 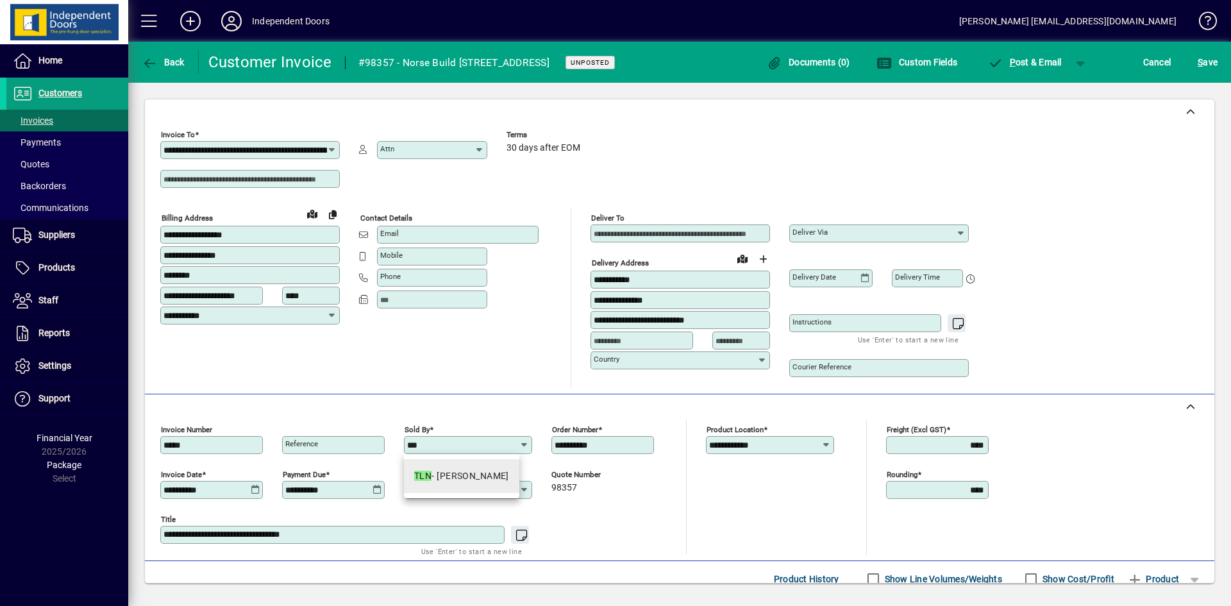 I want to click on span: Package, so click(x=64, y=465).